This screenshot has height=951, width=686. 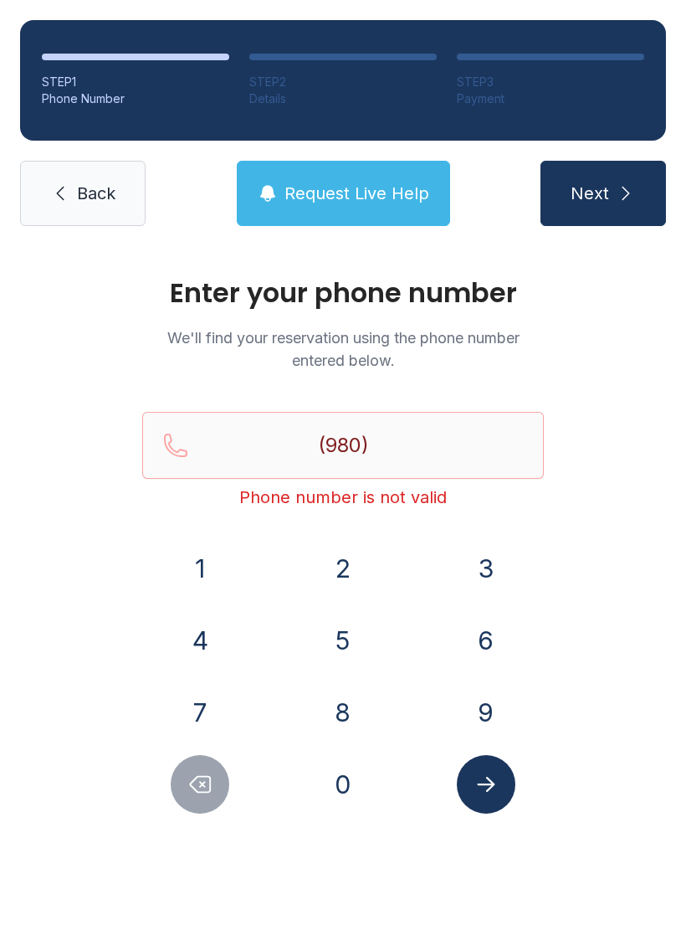 I want to click on button: 7, so click(x=200, y=712).